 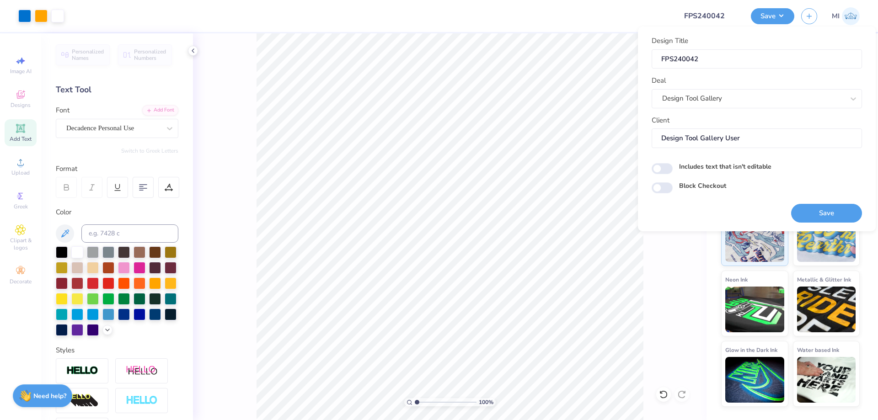 What do you see at coordinates (755, 310) in the screenshot?
I see `img: Neon Ink` at bounding box center [755, 310].